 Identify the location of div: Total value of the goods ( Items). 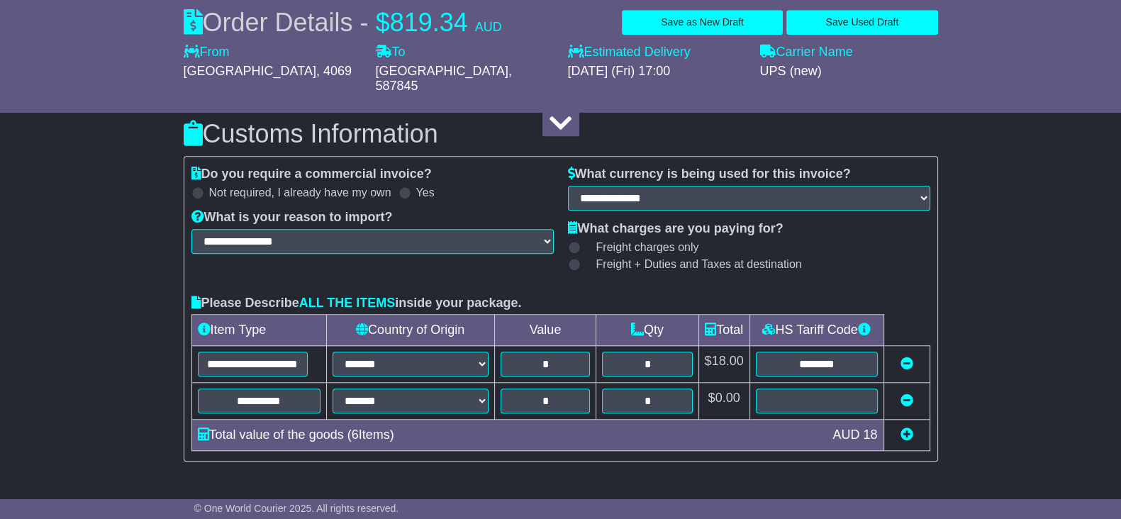
(508, 435).